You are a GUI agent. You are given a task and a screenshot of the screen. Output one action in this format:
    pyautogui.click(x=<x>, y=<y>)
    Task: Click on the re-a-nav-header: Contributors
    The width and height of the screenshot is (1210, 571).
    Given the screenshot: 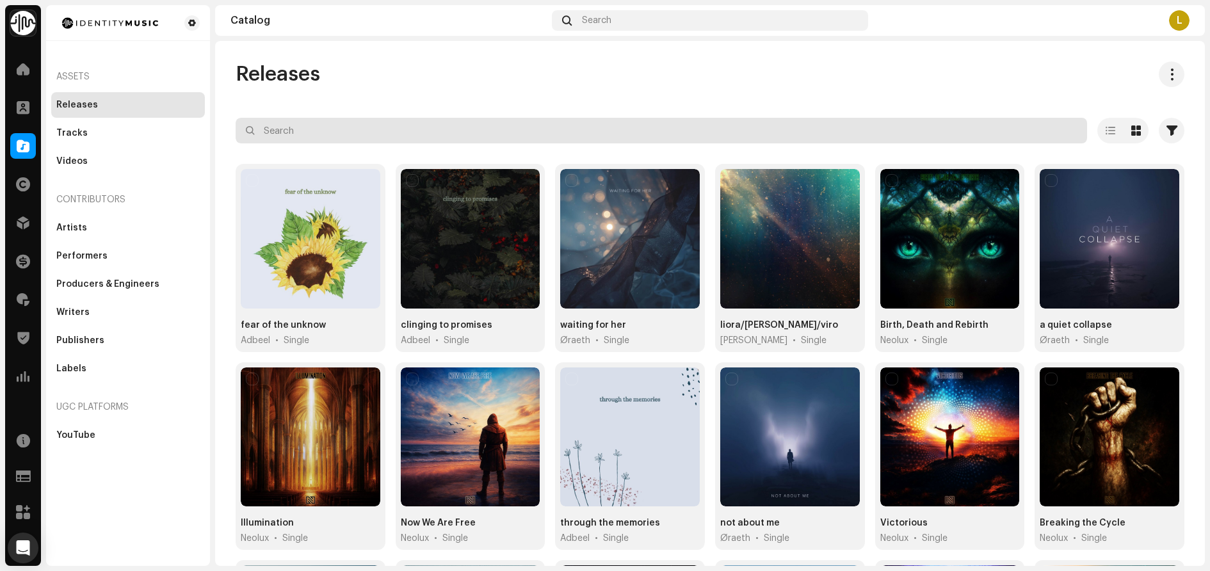 What is the action you would take?
    pyautogui.click(x=128, y=200)
    